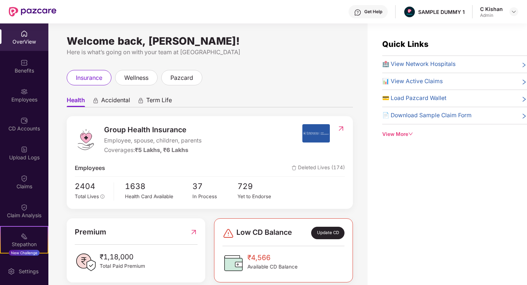  I want to click on div: In Process, so click(215, 196).